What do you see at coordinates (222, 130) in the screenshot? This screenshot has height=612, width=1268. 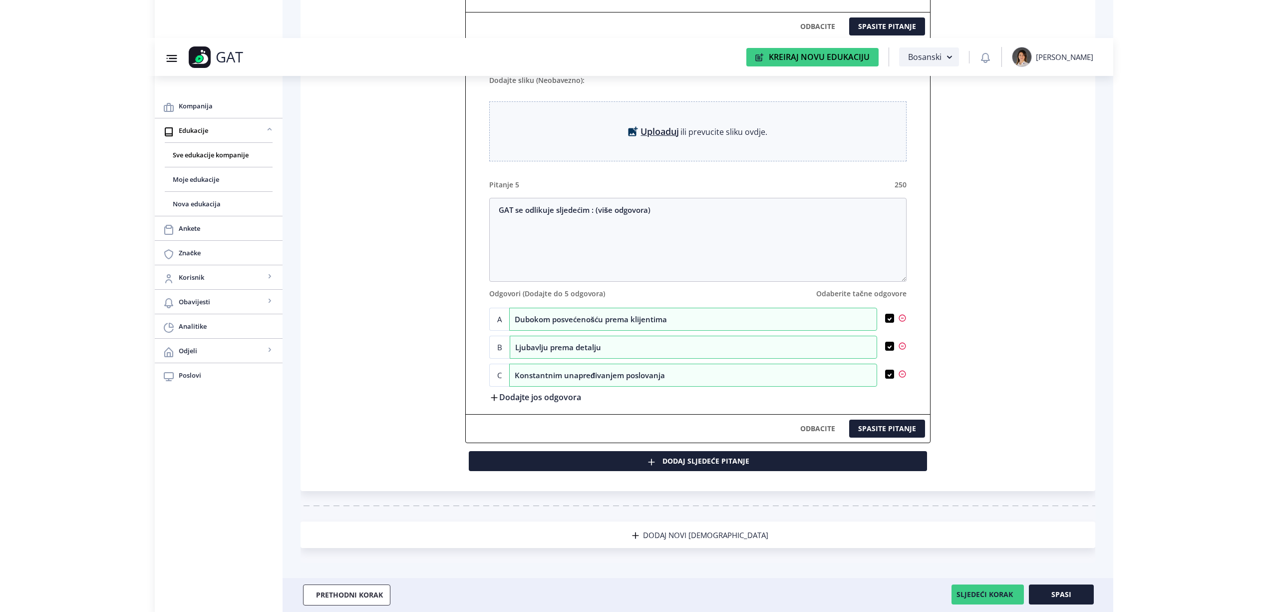 I see `span: Edukacije` at bounding box center [222, 130].